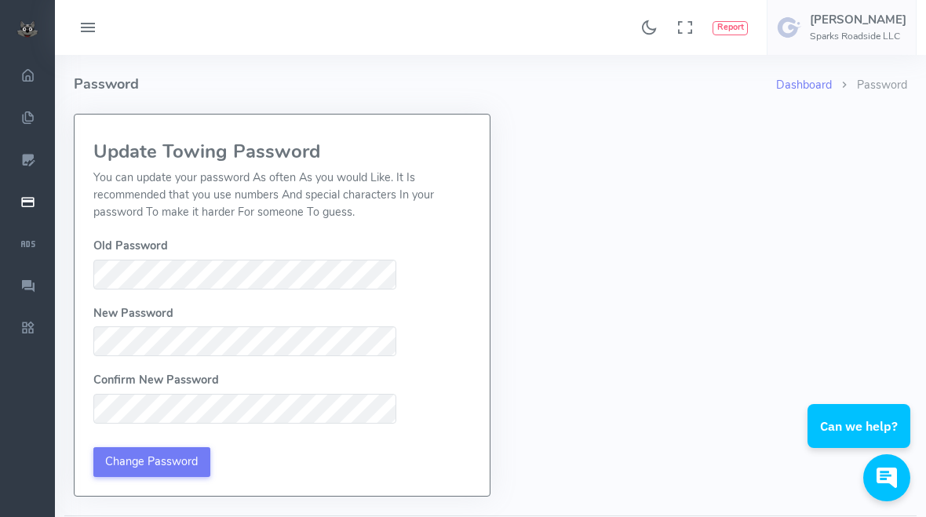 This screenshot has width=926, height=517. I want to click on dt: New Password, so click(282, 314).